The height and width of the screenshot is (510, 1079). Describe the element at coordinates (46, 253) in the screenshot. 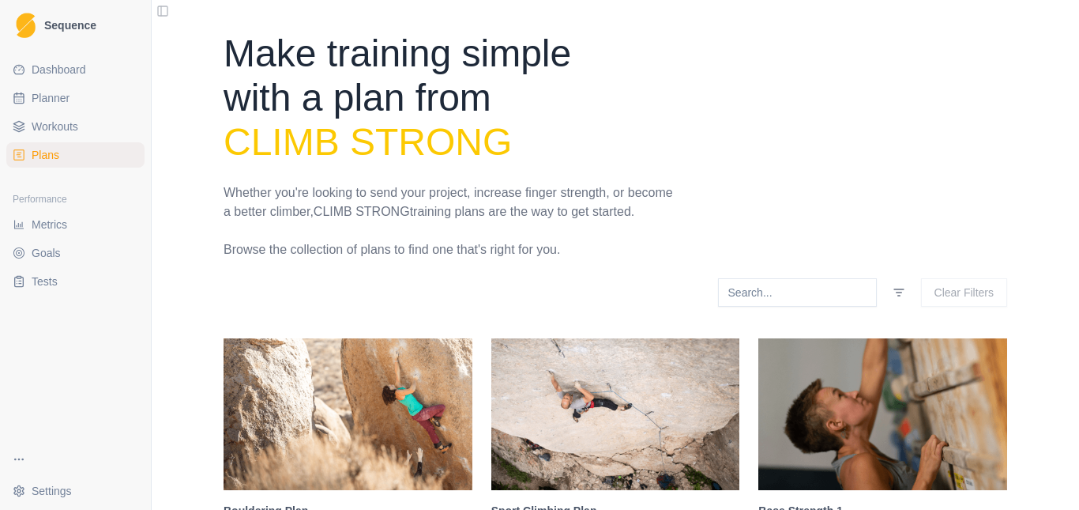

I see `span: Goals` at that location.